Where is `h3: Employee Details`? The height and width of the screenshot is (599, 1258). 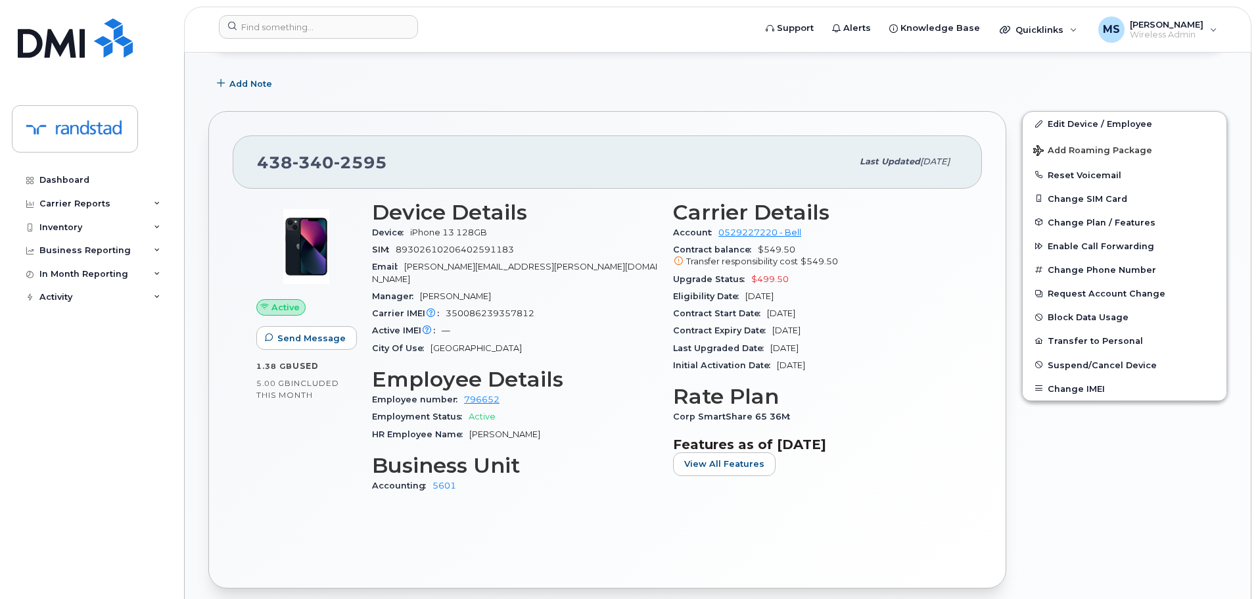 h3: Employee Details is located at coordinates (514, 379).